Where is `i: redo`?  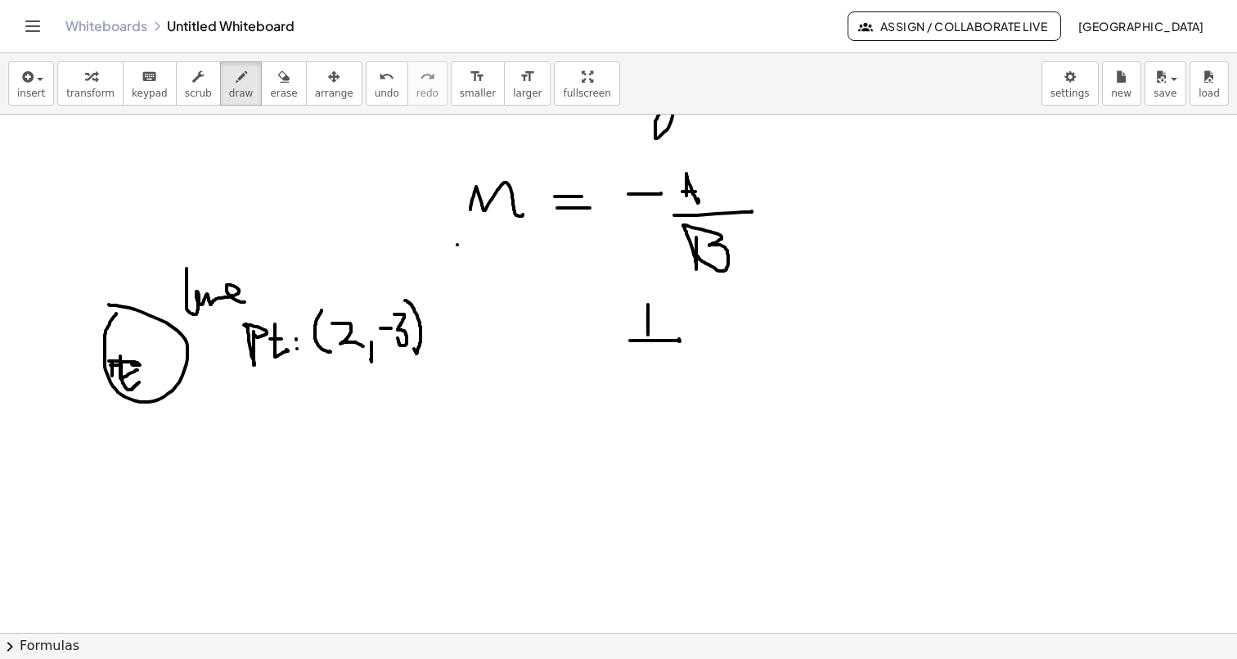
i: redo is located at coordinates (427, 77).